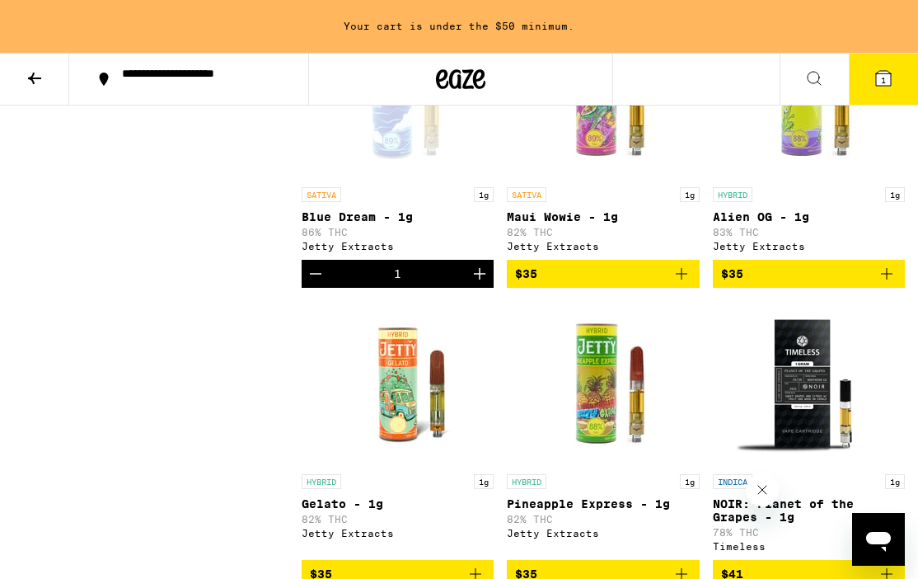 Image resolution: width=918 pixels, height=579 pixels. Describe the element at coordinates (64, 18) in the screenshot. I see `span: Hi. Need any help?` at that location.